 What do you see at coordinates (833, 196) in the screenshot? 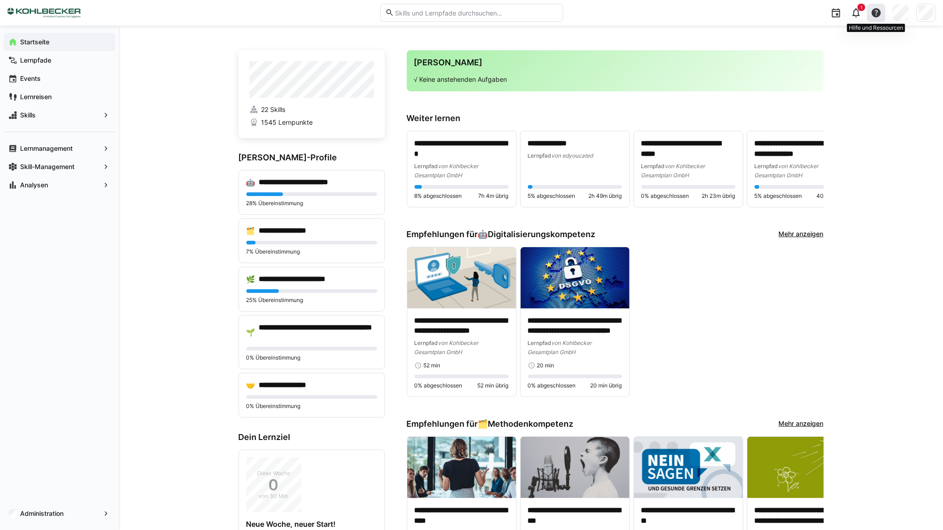
I see `span: 40 min übrig` at bounding box center [833, 196].